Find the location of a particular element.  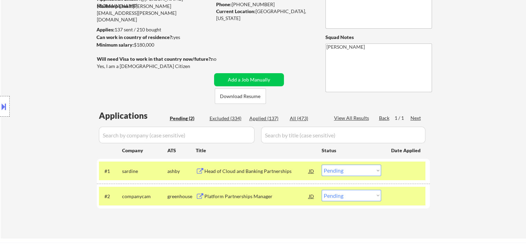

div: Next is located at coordinates (416, 118).